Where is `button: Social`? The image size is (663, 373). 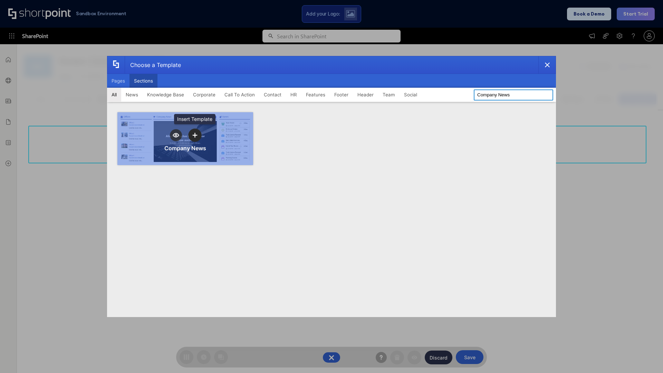 button: Social is located at coordinates (410, 95).